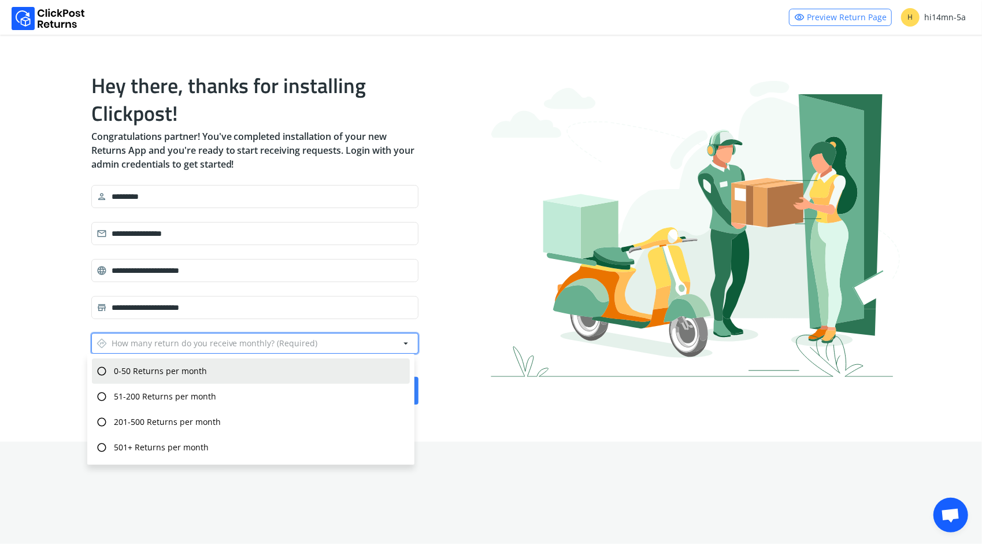  What do you see at coordinates (255, 150) in the screenshot?
I see `p: Congratulations partner! You've completed installation of your new Returns App and you're ready t...` at bounding box center [255, 150].